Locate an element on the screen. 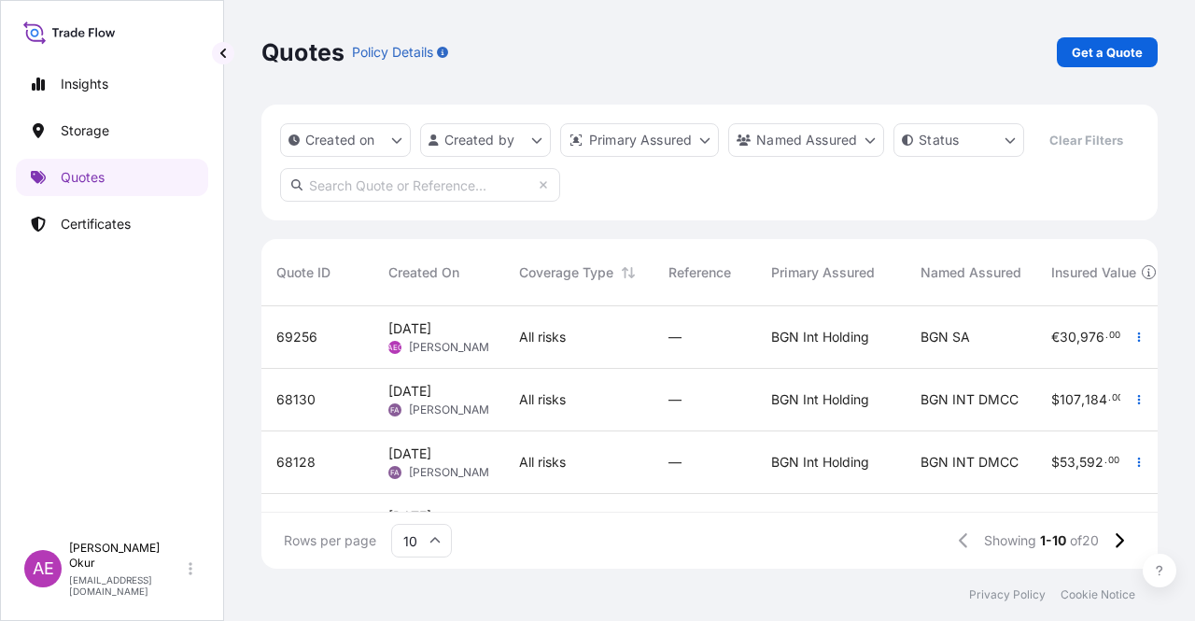 The height and width of the screenshot is (621, 1195). input: Search Quote or Reference... is located at coordinates (420, 185).